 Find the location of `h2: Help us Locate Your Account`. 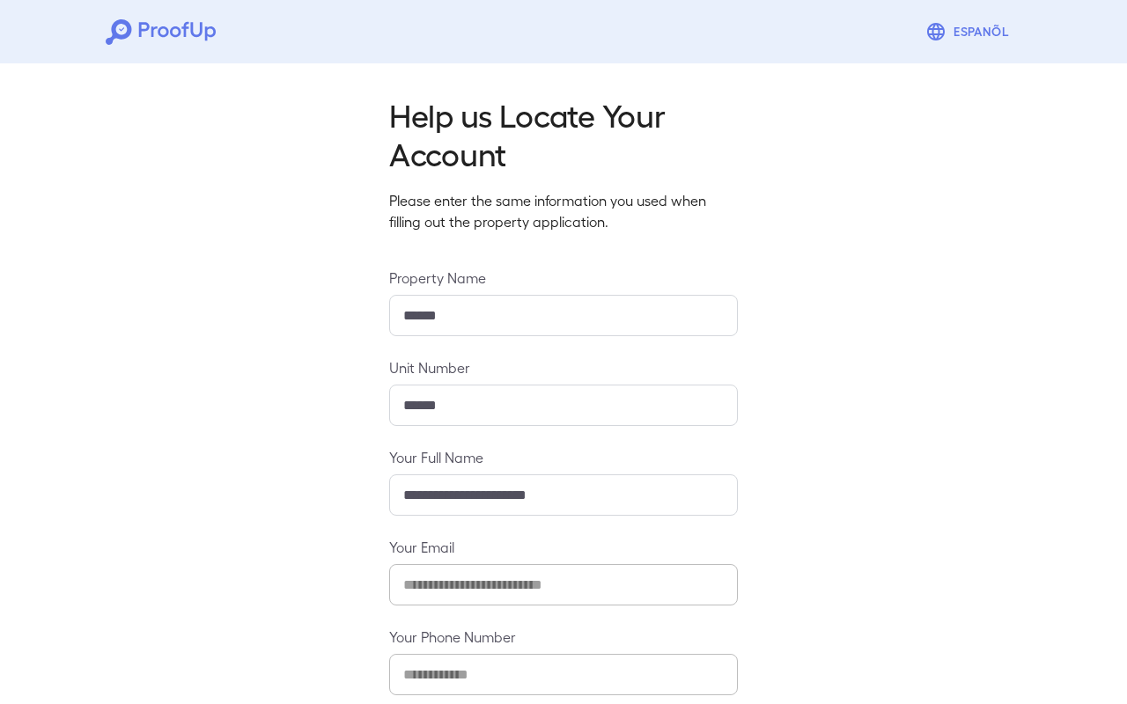

h2: Help us Locate Your Account is located at coordinates (564, 134).